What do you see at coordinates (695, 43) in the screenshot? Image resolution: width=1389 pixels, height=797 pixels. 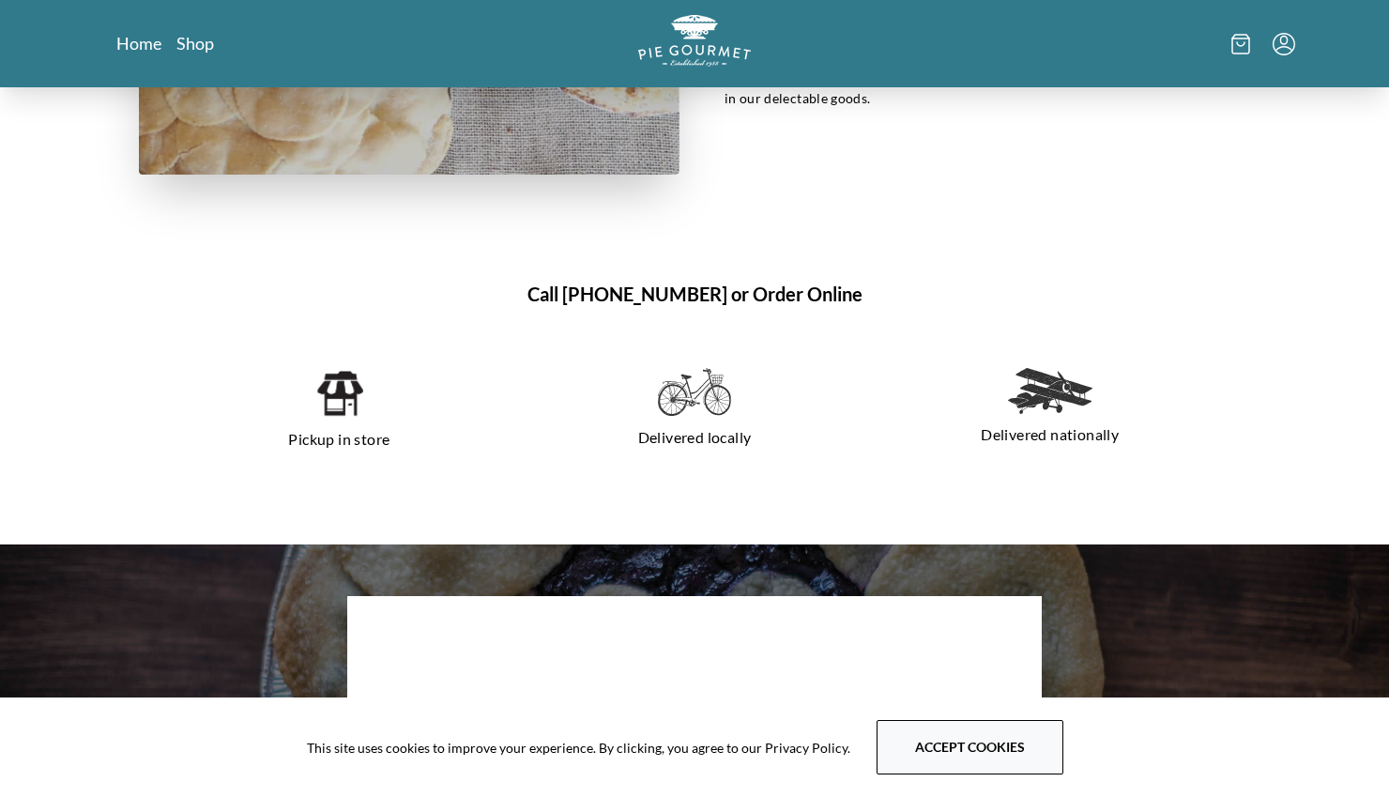 I see `a: Logo` at bounding box center [695, 43].